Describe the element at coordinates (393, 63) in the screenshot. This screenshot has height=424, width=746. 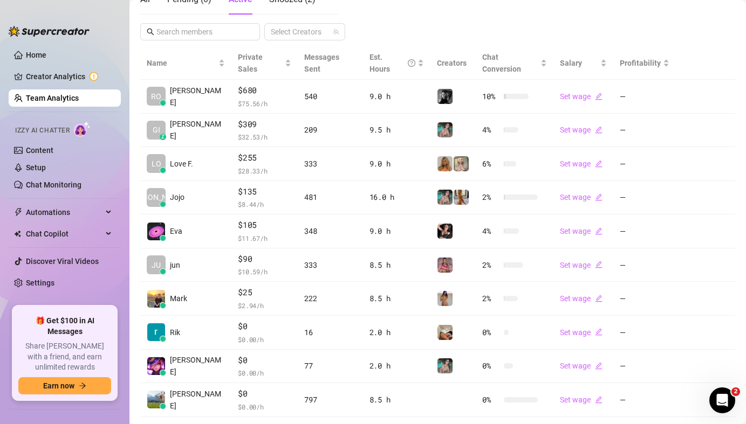
I see `div: Est. Hours` at that location.